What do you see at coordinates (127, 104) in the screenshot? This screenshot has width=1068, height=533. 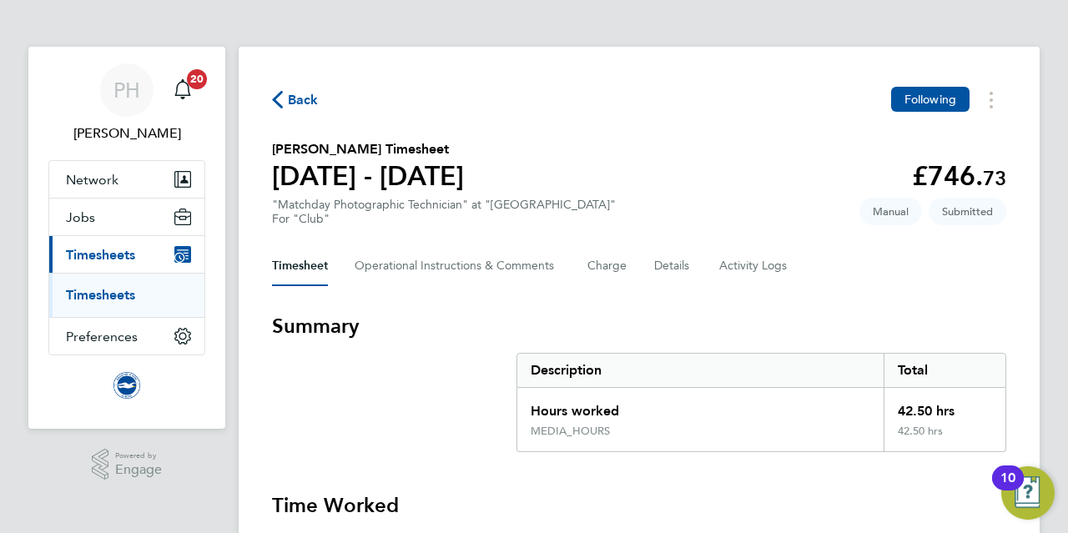 I see `a: Go to account details` at bounding box center [127, 104].